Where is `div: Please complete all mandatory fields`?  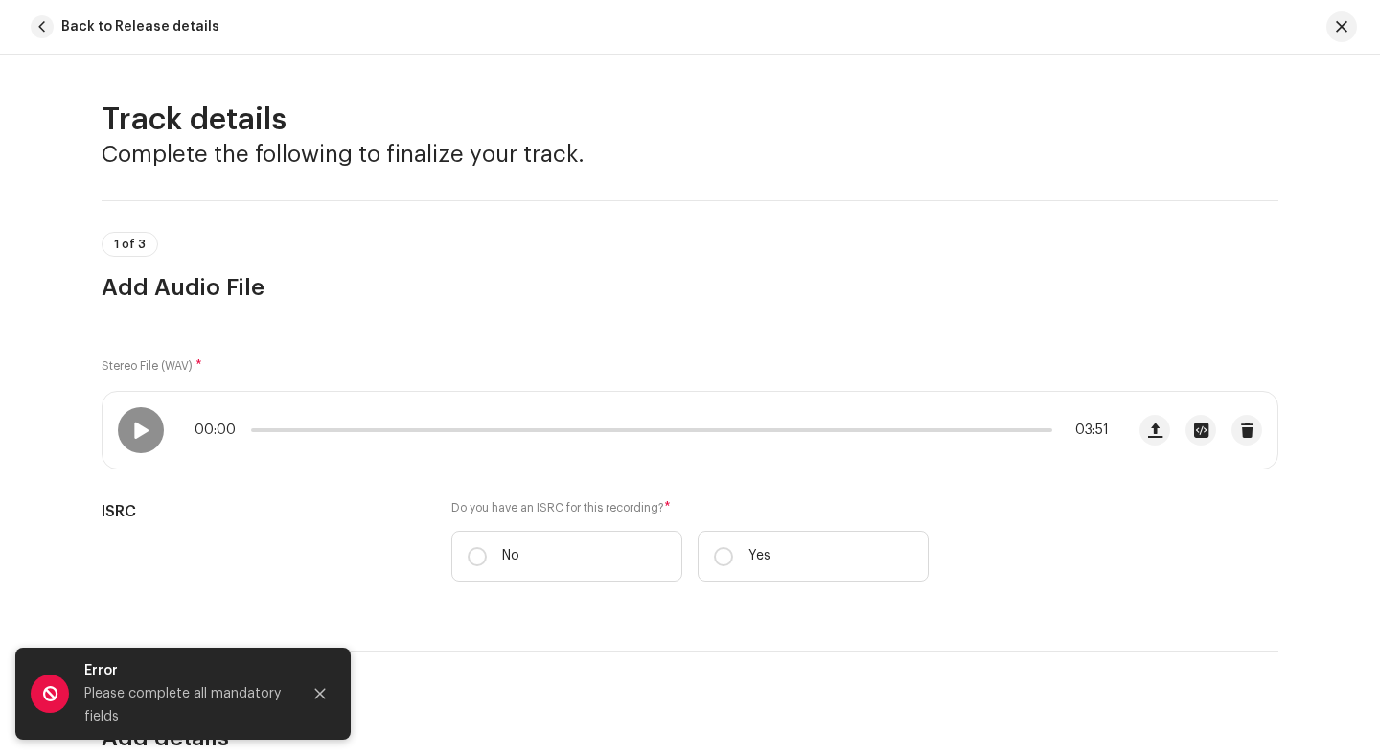
div: Please complete all mandatory fields is located at coordinates (185, 705).